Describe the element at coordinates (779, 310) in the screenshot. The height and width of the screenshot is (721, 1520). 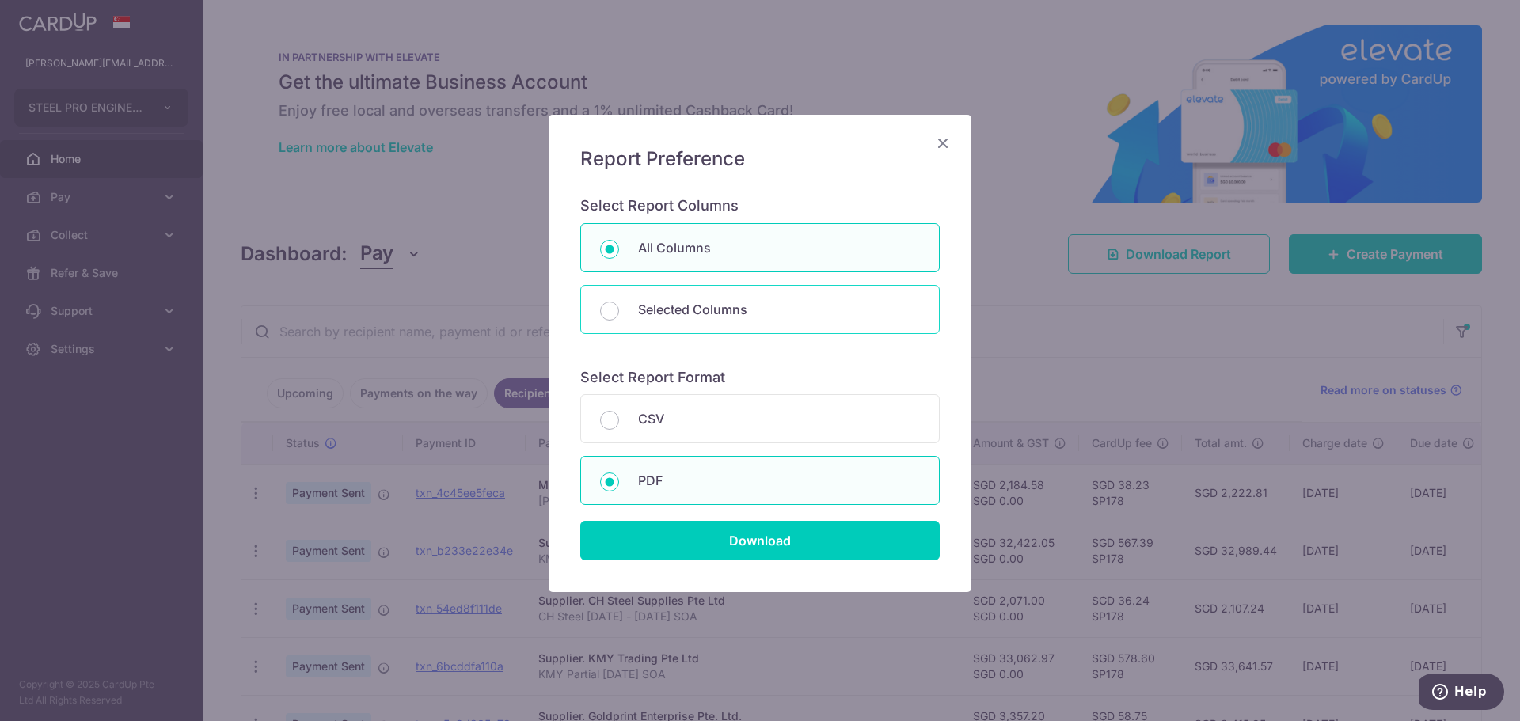
I see `p: Selected Columns` at that location.